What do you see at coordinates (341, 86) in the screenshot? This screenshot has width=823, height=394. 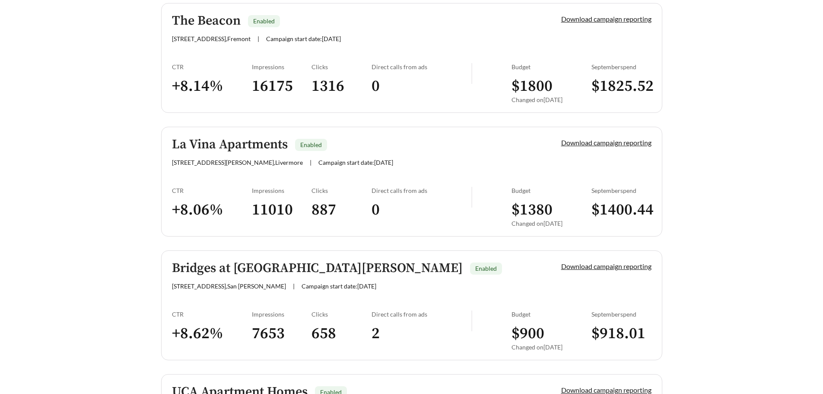 I see `h3: 1316` at bounding box center [341, 86].